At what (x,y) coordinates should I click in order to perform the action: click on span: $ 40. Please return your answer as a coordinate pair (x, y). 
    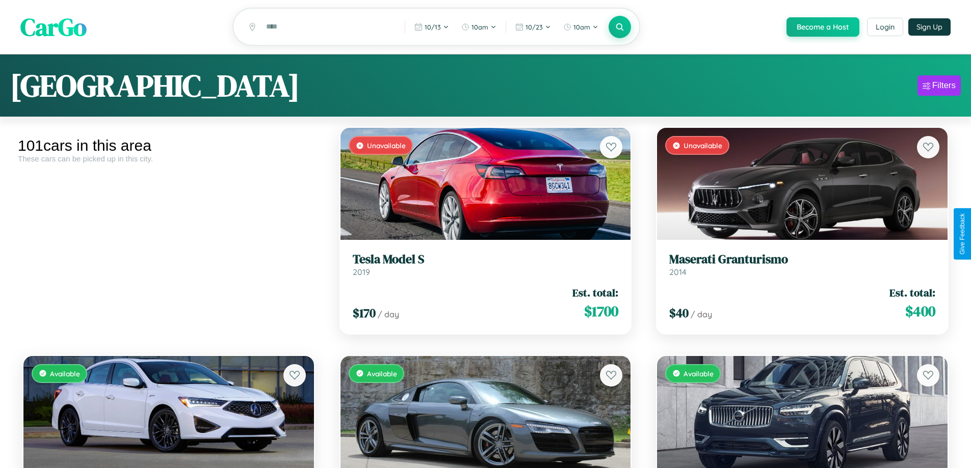
    Looking at the image, I should click on (679, 313).